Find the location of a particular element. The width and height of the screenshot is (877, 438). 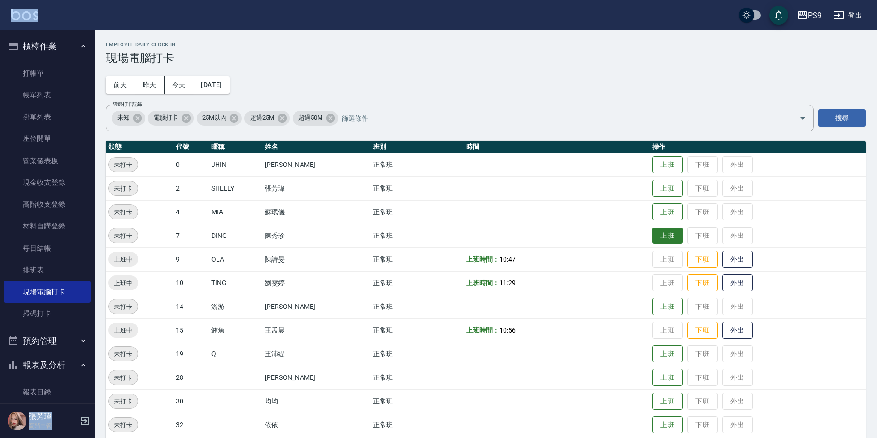

td: 9 is located at coordinates (191, 259).